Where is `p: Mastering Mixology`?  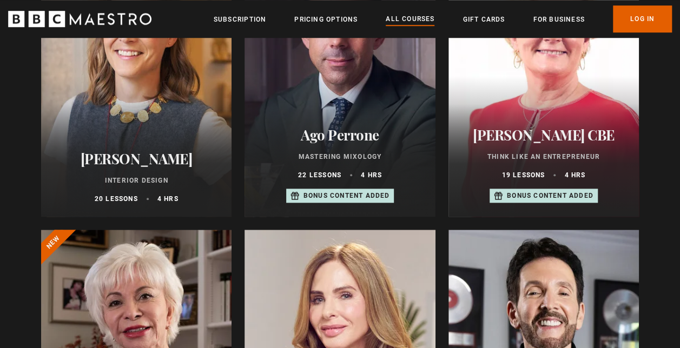 p: Mastering Mixology is located at coordinates (340, 157).